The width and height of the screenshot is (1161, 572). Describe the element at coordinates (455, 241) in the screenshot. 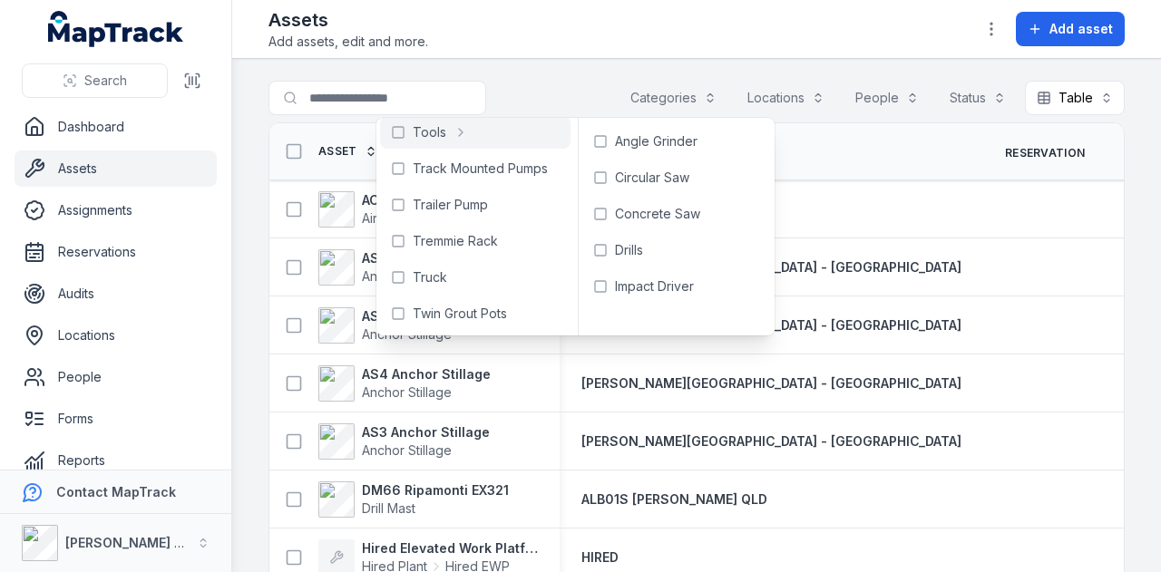

I see `span: Tremmie Rack` at that location.